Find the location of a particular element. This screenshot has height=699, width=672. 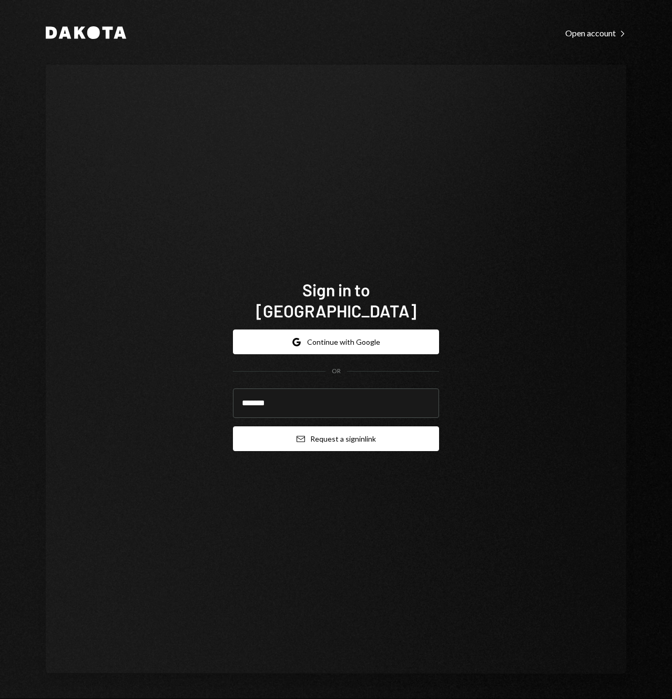

button: Request a signinlink is located at coordinates (336, 438).